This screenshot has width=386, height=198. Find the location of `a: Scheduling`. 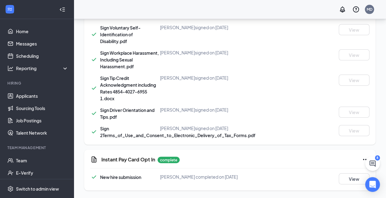

a: Scheduling is located at coordinates (42, 56).